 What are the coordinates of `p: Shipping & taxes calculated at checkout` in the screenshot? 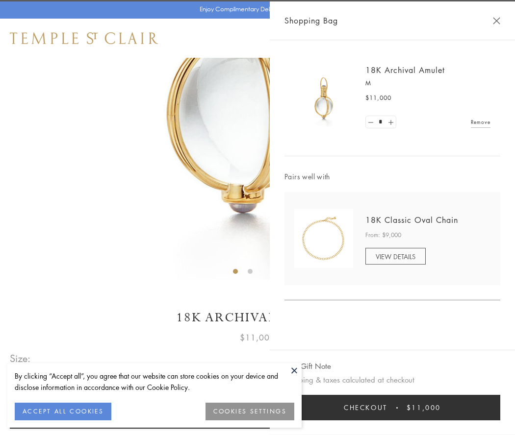 It's located at (392, 380).